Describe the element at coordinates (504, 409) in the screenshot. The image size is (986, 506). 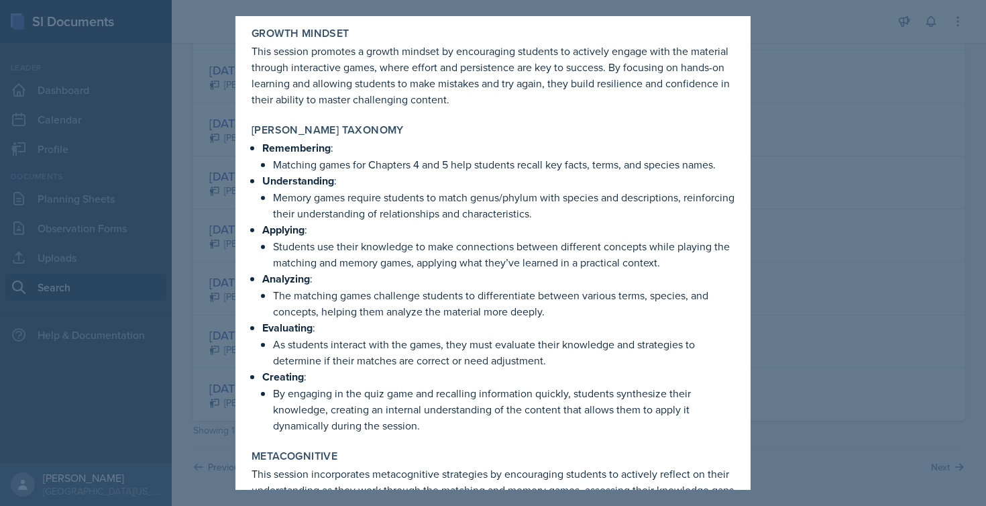
I see `p: By engaging in the quiz game and recalling information quickly, students synthesize their knowled...` at that location.